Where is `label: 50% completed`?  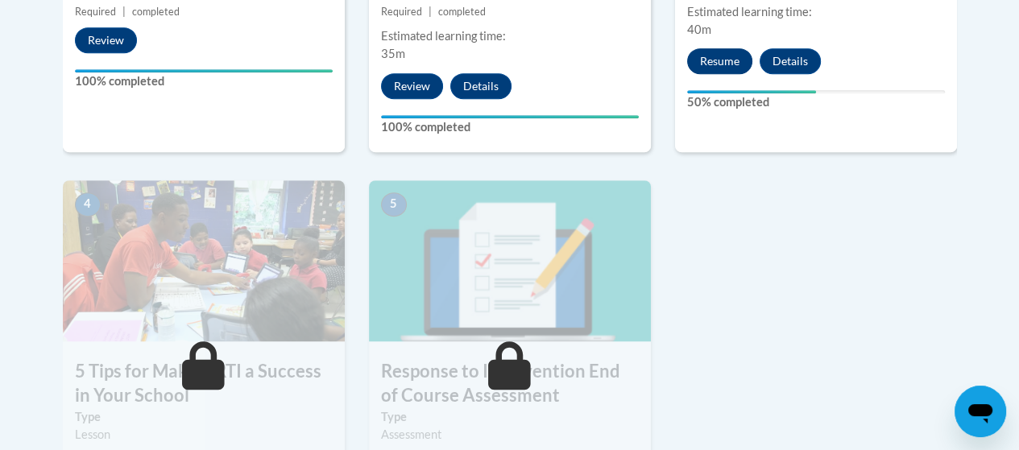 label: 50% completed is located at coordinates (816, 102).